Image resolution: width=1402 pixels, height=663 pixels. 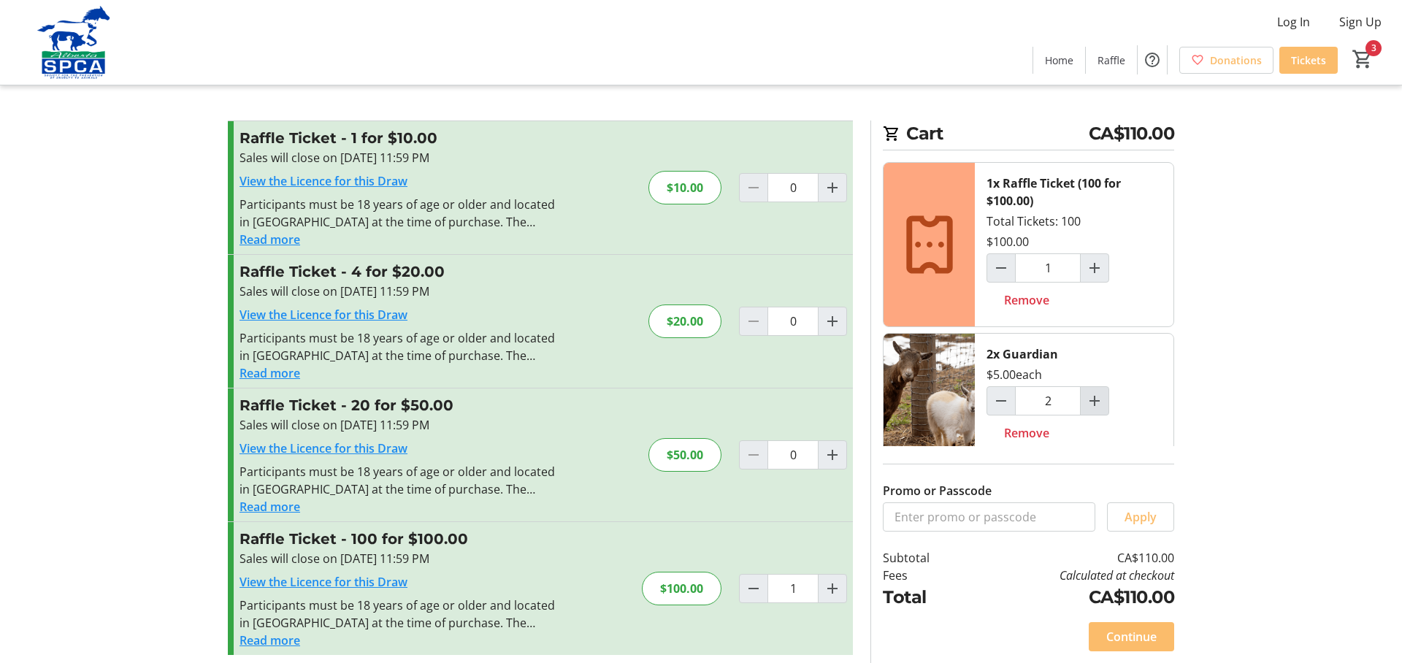 I want to click on span: Raffle, so click(x=1112, y=60).